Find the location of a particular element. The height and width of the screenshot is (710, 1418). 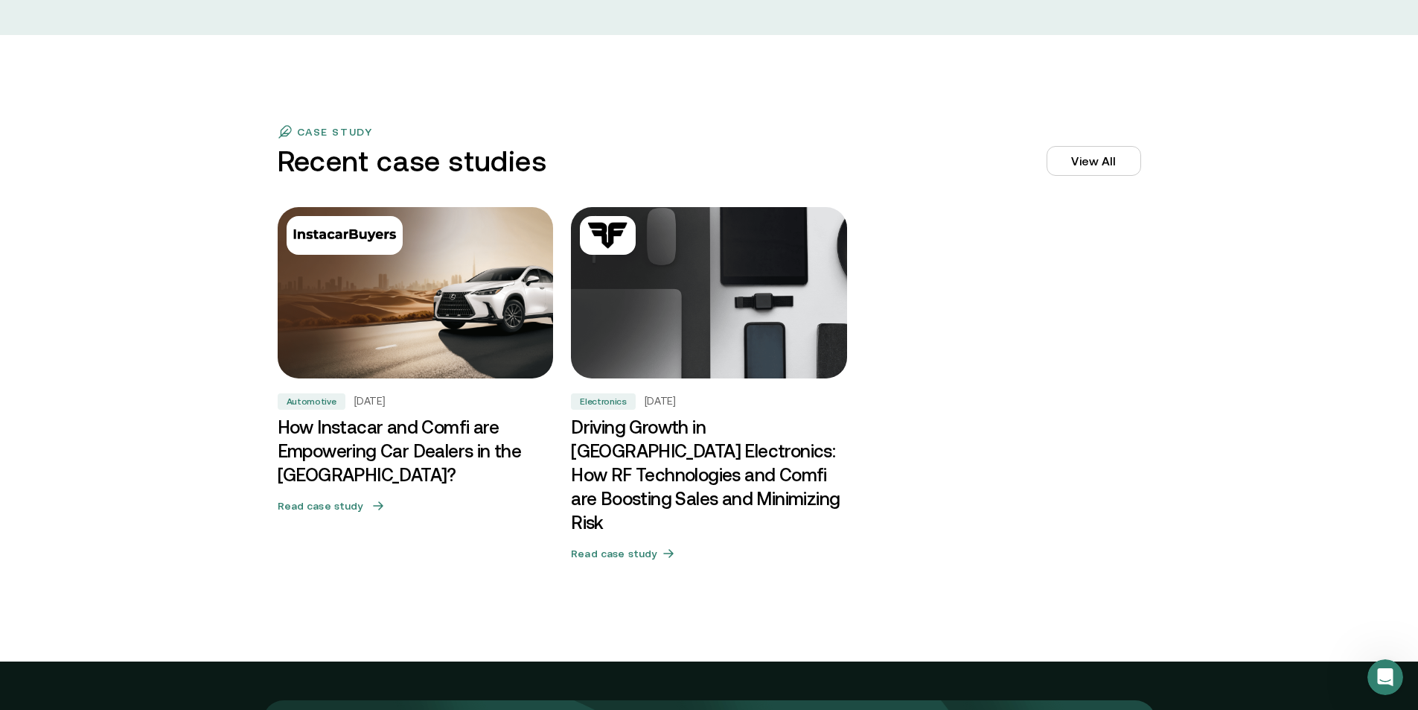

div: Electronics is located at coordinates (603, 401).